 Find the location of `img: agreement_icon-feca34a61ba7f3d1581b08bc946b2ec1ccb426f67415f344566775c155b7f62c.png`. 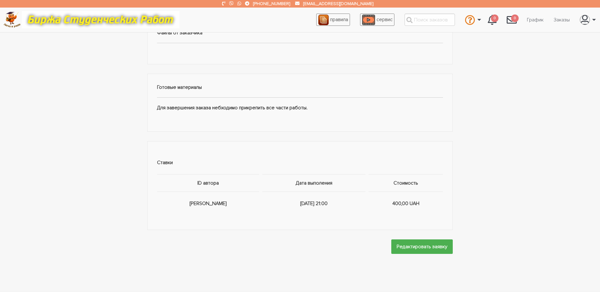

img: agreement_icon-feca34a61ba7f3d1581b08bc946b2ec1ccb426f67415f344566775c155b7f62c.png is located at coordinates (323, 20).